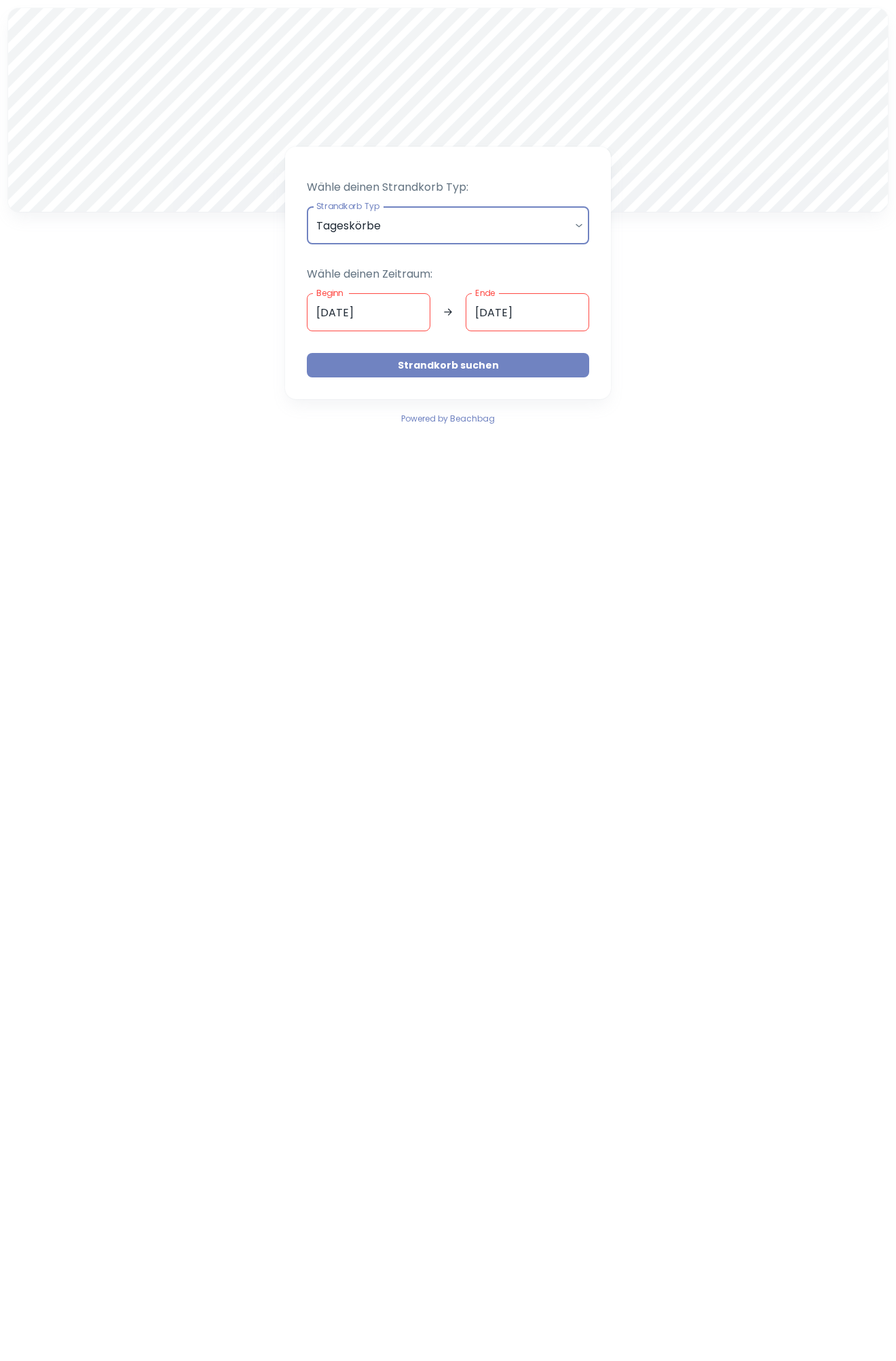  I want to click on p: Wähle deinen Strandkorb Typ:, so click(448, 188).